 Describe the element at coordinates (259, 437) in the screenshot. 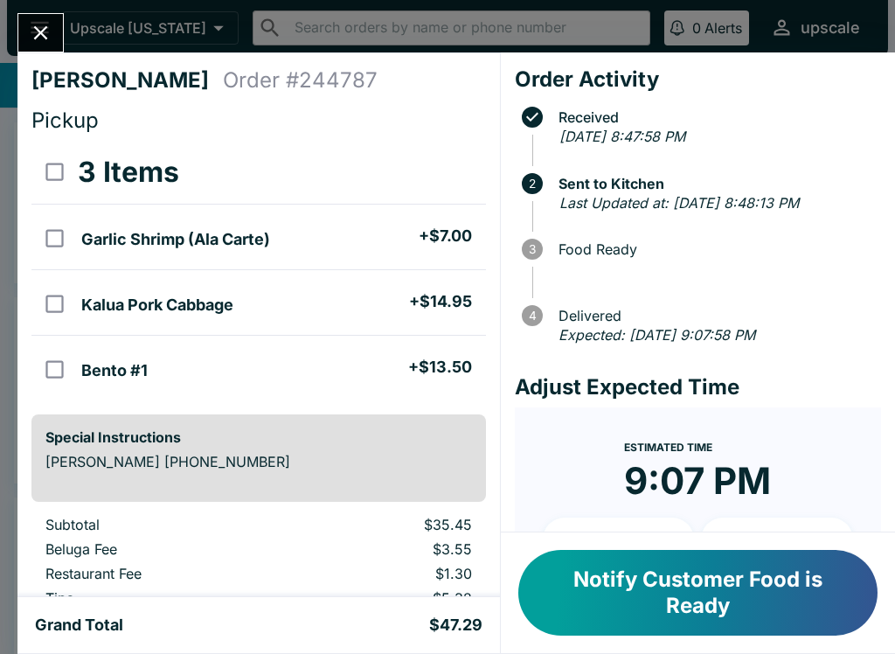

I see `h6: Special Instructions` at that location.